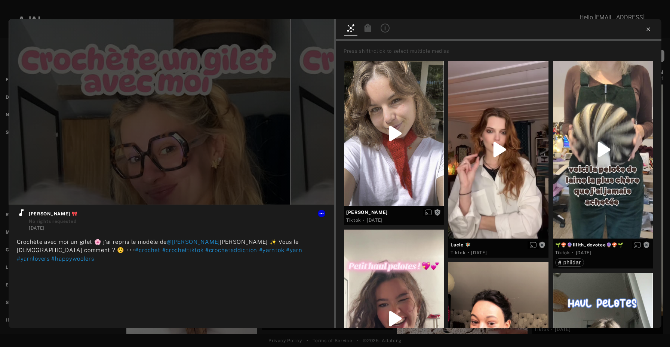  Describe the element at coordinates (73, 258) in the screenshot. I see `span: #happywoolers` at that location.